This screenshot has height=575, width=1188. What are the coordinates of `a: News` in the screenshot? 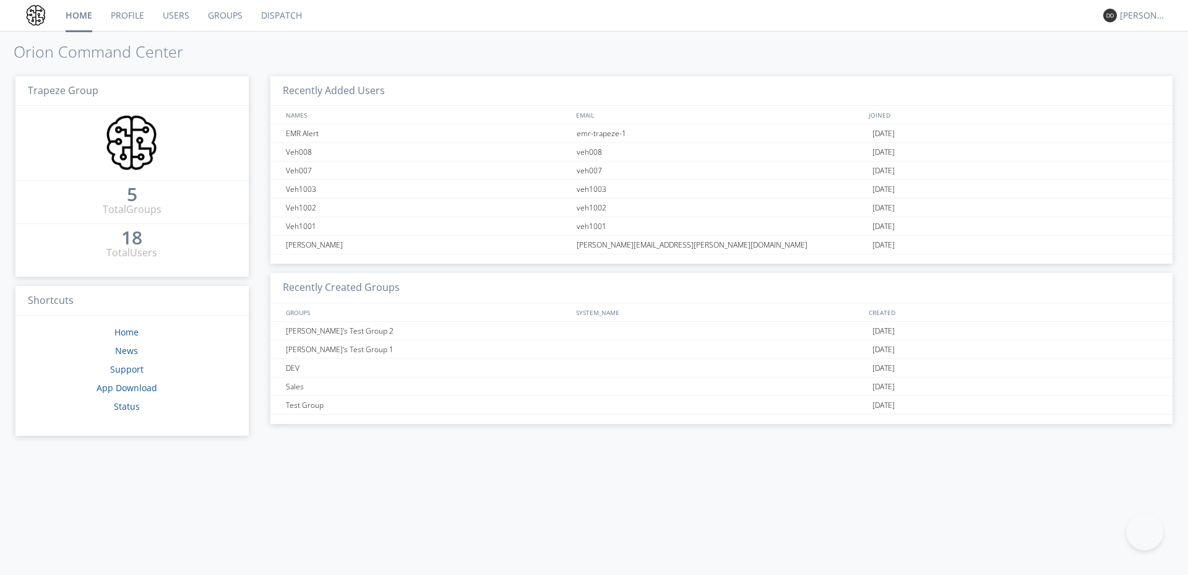 It's located at (126, 350).